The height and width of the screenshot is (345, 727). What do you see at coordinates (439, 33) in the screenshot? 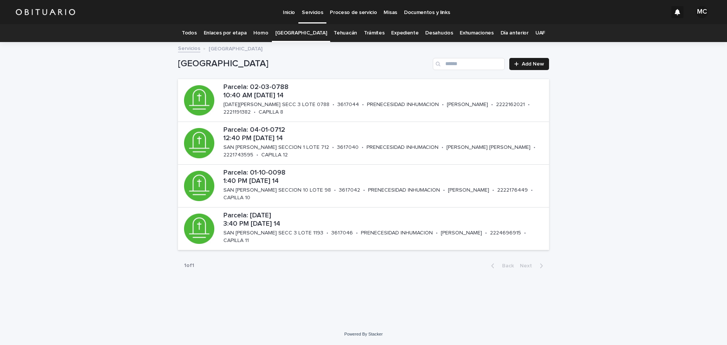
I see `a: Desahucios` at bounding box center [439, 33].